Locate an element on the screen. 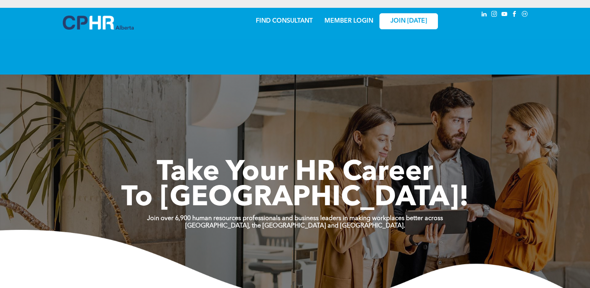 The width and height of the screenshot is (590, 288). a: instagram is located at coordinates (494, 15).